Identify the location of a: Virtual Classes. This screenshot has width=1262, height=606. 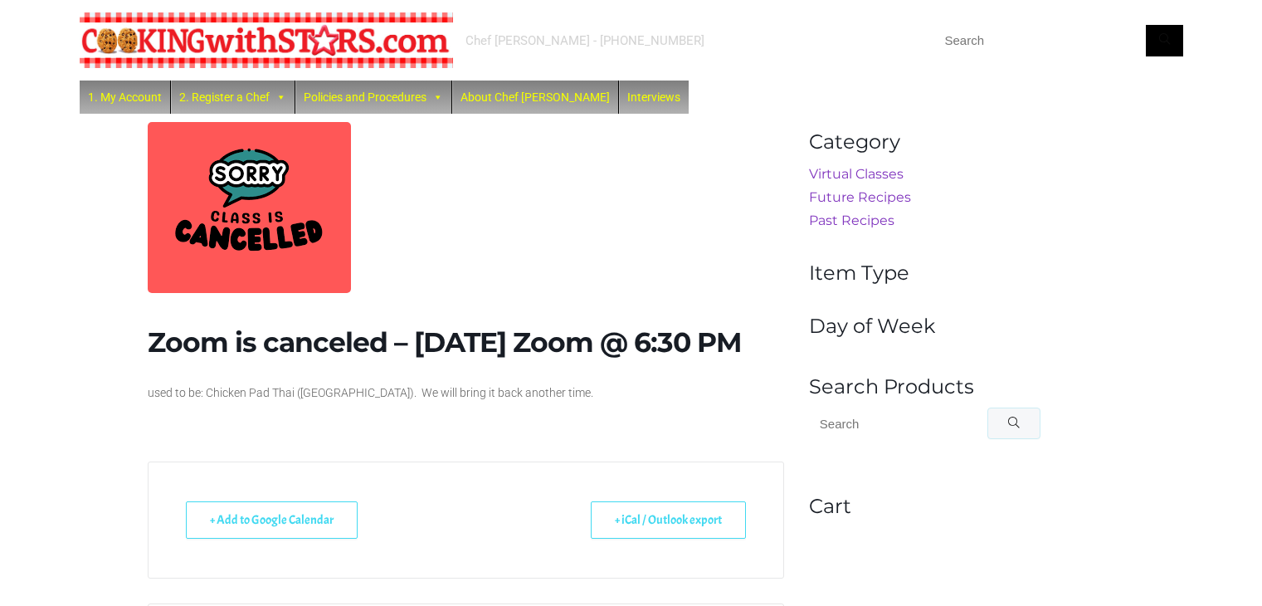
(856, 173).